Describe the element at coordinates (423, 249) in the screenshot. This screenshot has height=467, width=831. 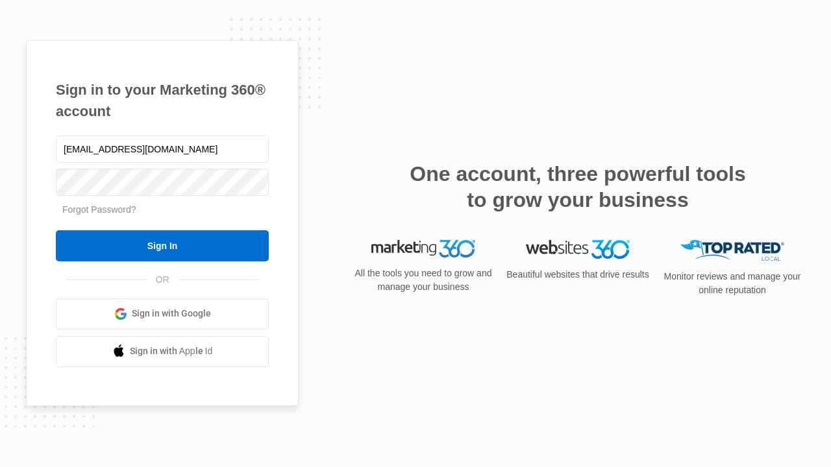
I see `img: Marketing 360` at that location.